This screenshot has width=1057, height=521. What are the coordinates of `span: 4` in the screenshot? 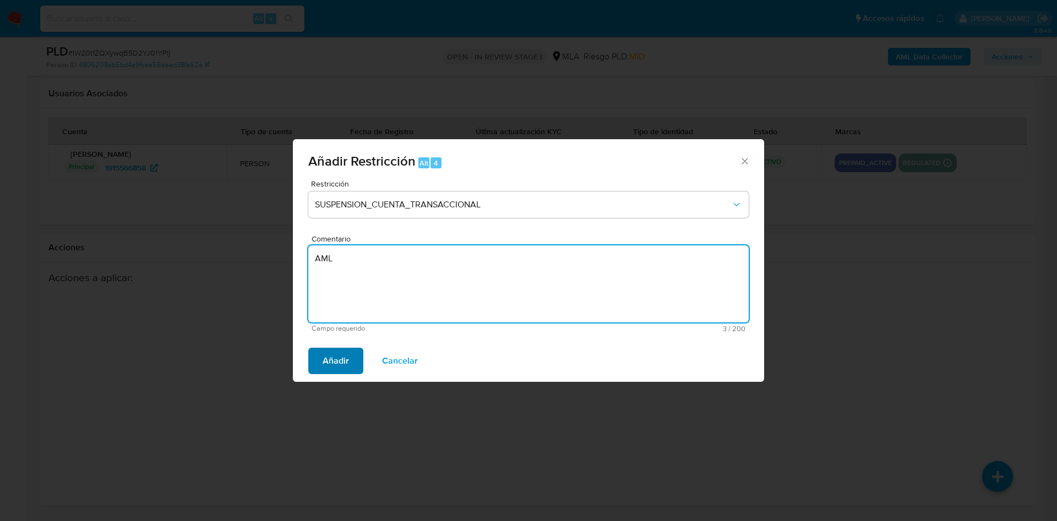 It's located at (436, 163).